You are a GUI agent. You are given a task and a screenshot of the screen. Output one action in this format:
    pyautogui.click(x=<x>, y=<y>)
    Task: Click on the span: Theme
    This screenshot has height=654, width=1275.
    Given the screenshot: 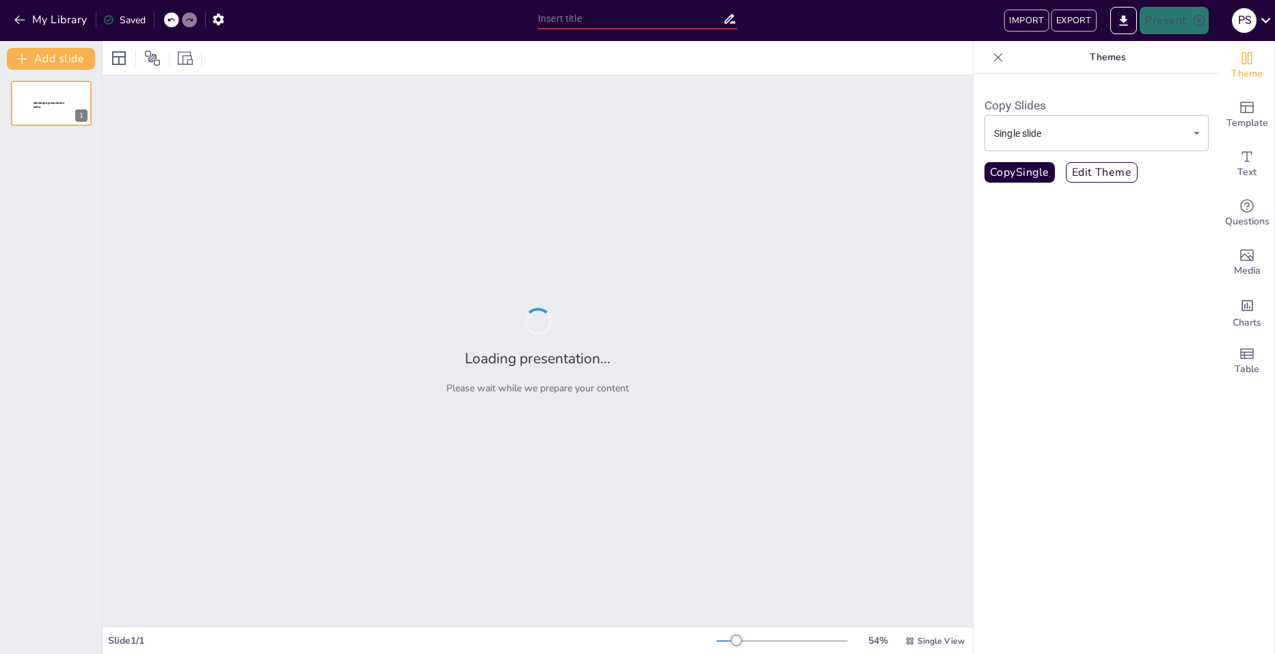 What is the action you would take?
    pyautogui.click(x=1247, y=74)
    